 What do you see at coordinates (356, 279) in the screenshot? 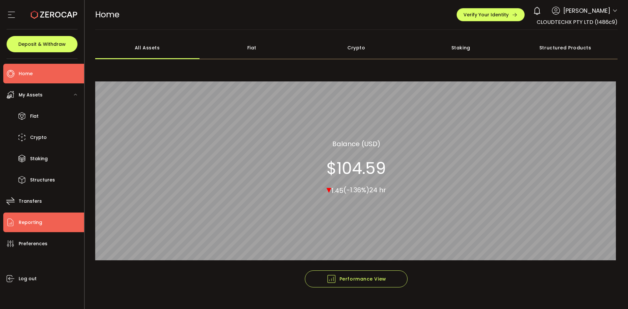
I see `button: Performance View` at bounding box center [356, 279].